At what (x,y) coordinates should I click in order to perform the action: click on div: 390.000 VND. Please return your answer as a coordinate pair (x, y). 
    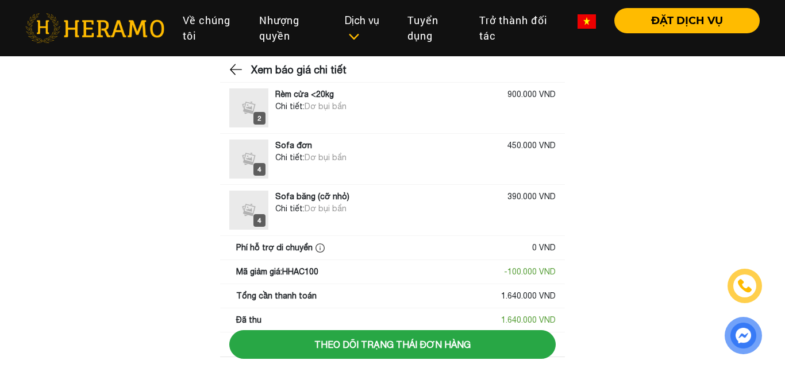
    Looking at the image, I should click on (532, 197).